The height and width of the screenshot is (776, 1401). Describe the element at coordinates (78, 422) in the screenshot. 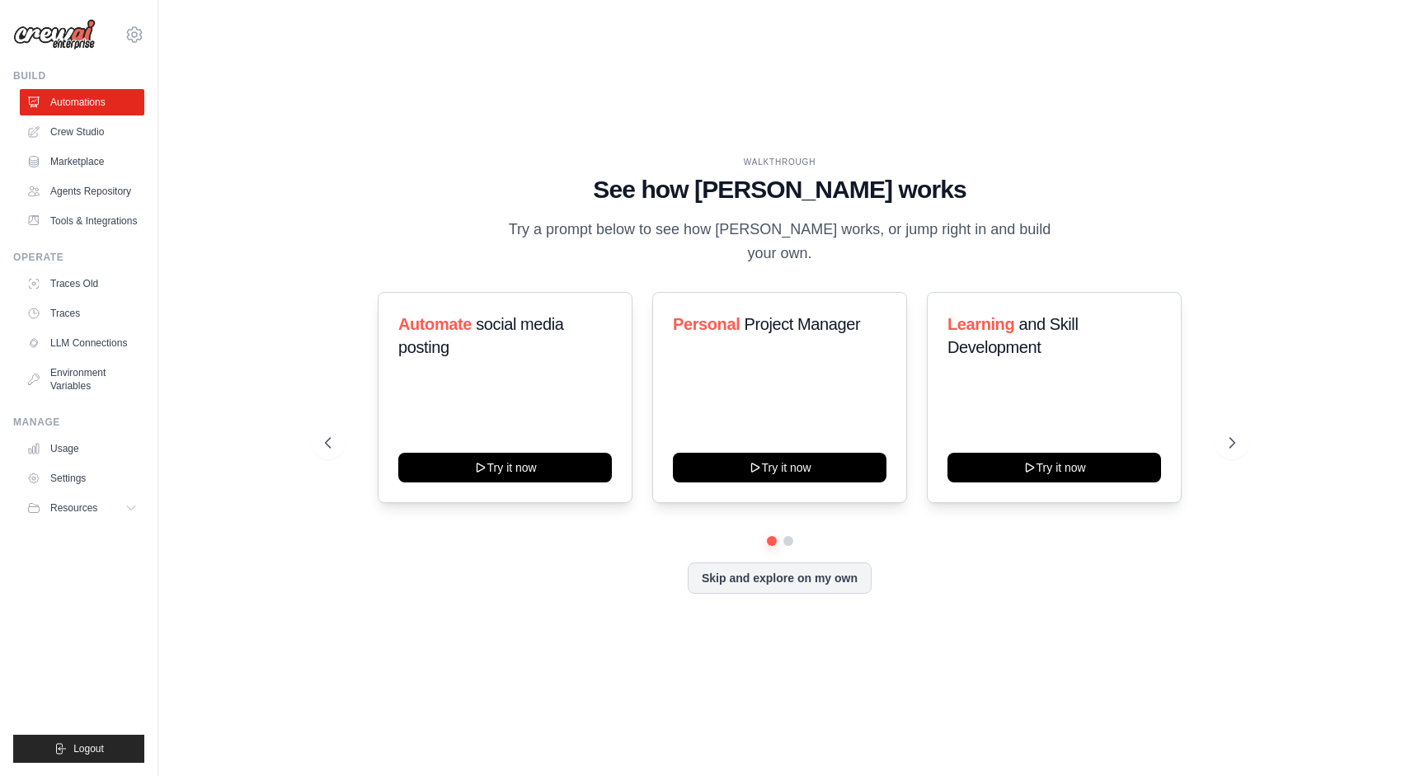

I see `div: Manage` at that location.